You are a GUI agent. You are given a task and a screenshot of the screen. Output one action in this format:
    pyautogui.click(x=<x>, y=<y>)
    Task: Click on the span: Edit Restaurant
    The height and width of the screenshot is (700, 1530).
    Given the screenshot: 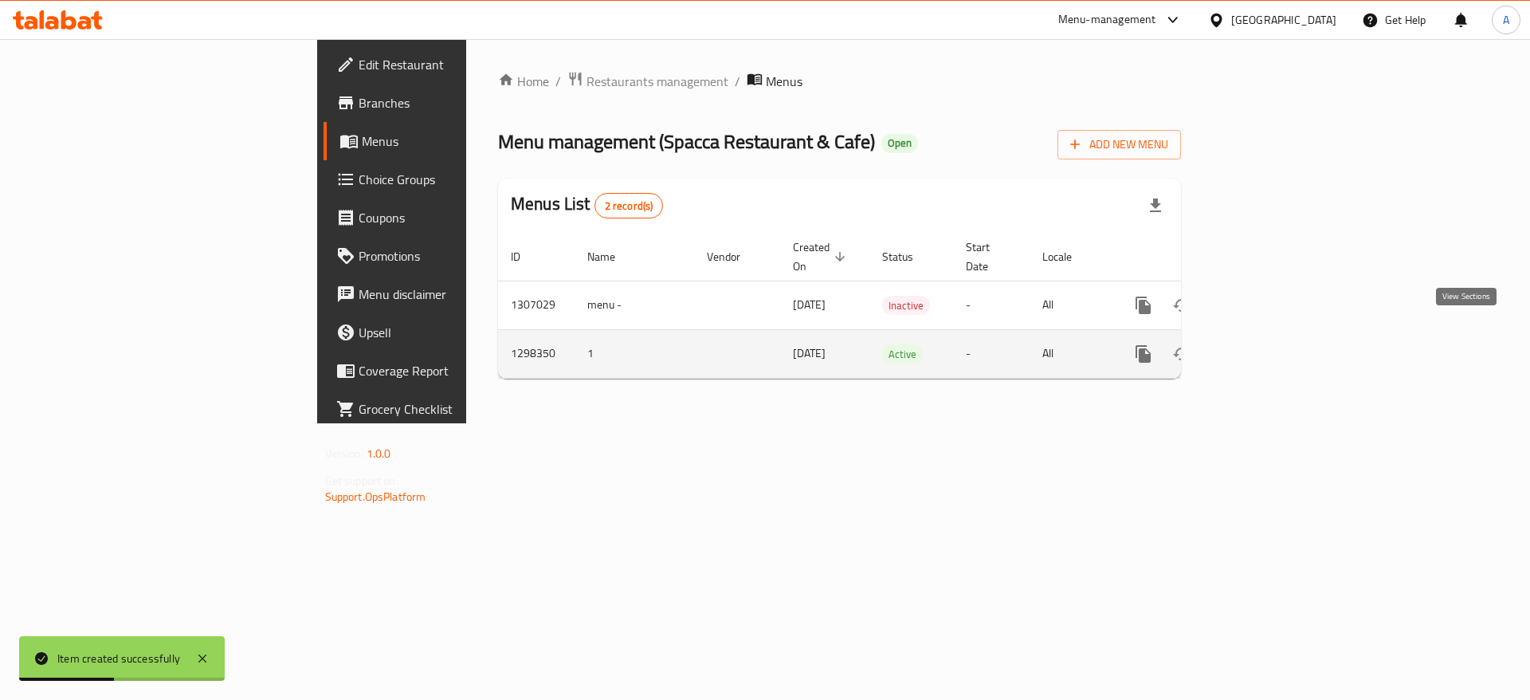 What is the action you would take?
    pyautogui.click(x=459, y=65)
    